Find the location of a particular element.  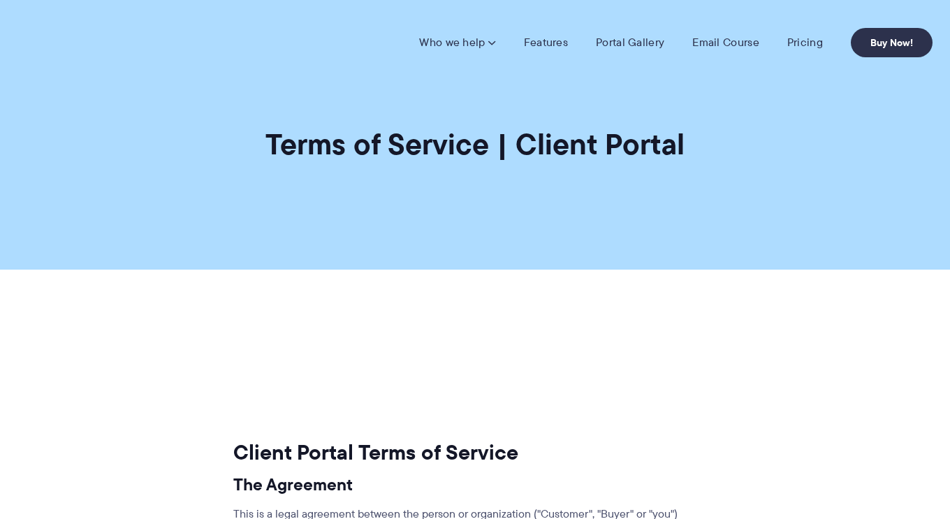

a: Features is located at coordinates (546, 43).